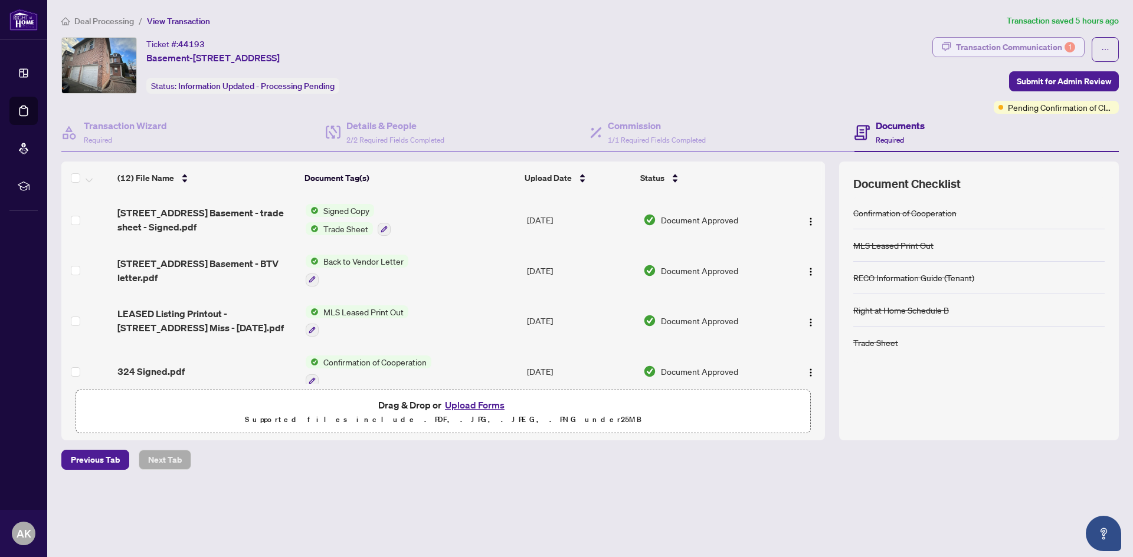 Image resolution: width=1133 pixels, height=557 pixels. What do you see at coordinates (206, 178) in the screenshot?
I see `th: (12) File Name` at bounding box center [206, 178].